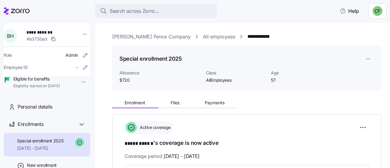 The height and width of the screenshot is (168, 390). I want to click on span: Payments, so click(215, 103).